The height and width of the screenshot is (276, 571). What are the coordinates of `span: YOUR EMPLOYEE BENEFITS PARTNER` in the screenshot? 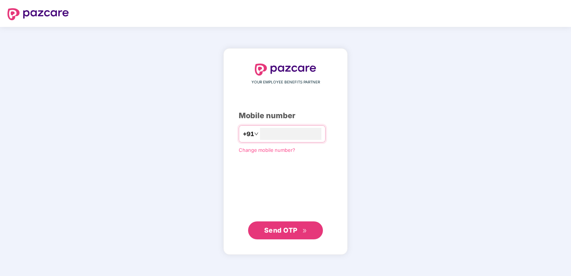 It's located at (285, 82).